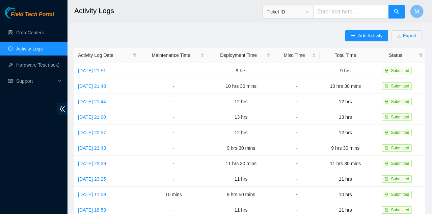 This screenshot has height=214, width=432. I want to click on span: M, so click(416, 11).